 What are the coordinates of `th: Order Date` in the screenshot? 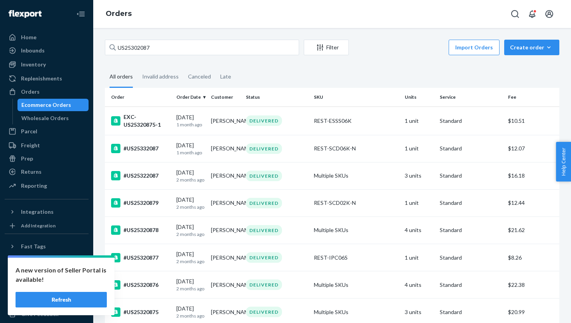 It's located at (191, 97).